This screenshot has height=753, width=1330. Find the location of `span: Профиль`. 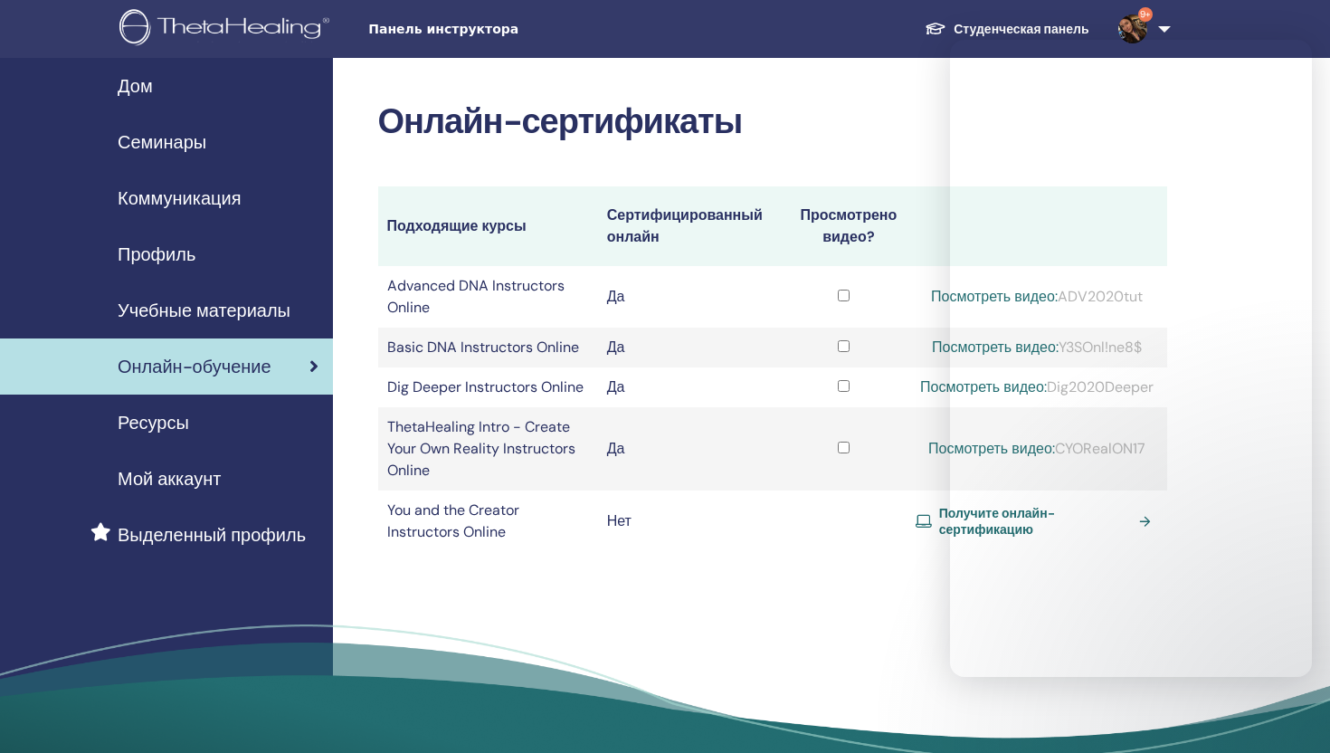

span: Профиль is located at coordinates (157, 254).